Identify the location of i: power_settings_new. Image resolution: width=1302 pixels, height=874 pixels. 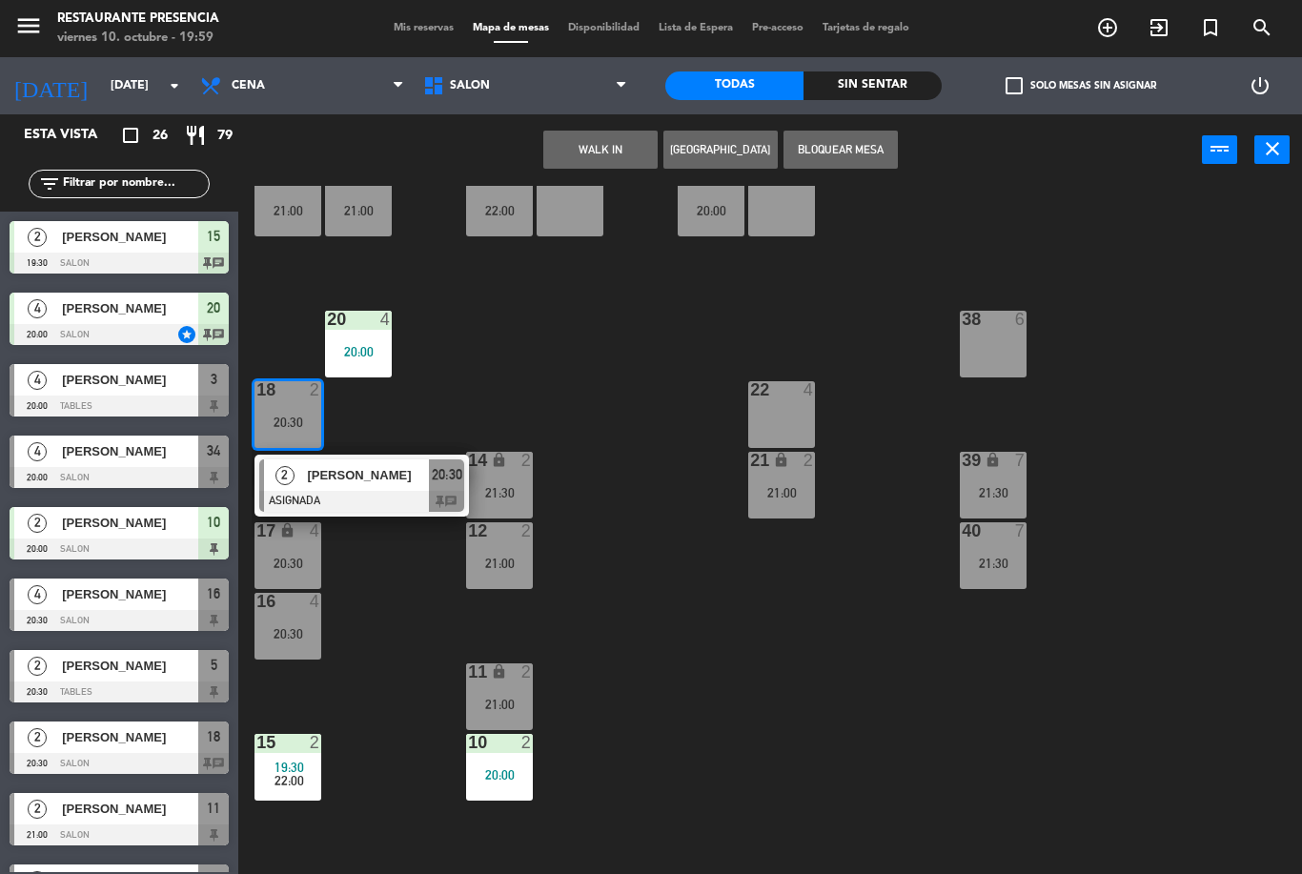
(1260, 86).